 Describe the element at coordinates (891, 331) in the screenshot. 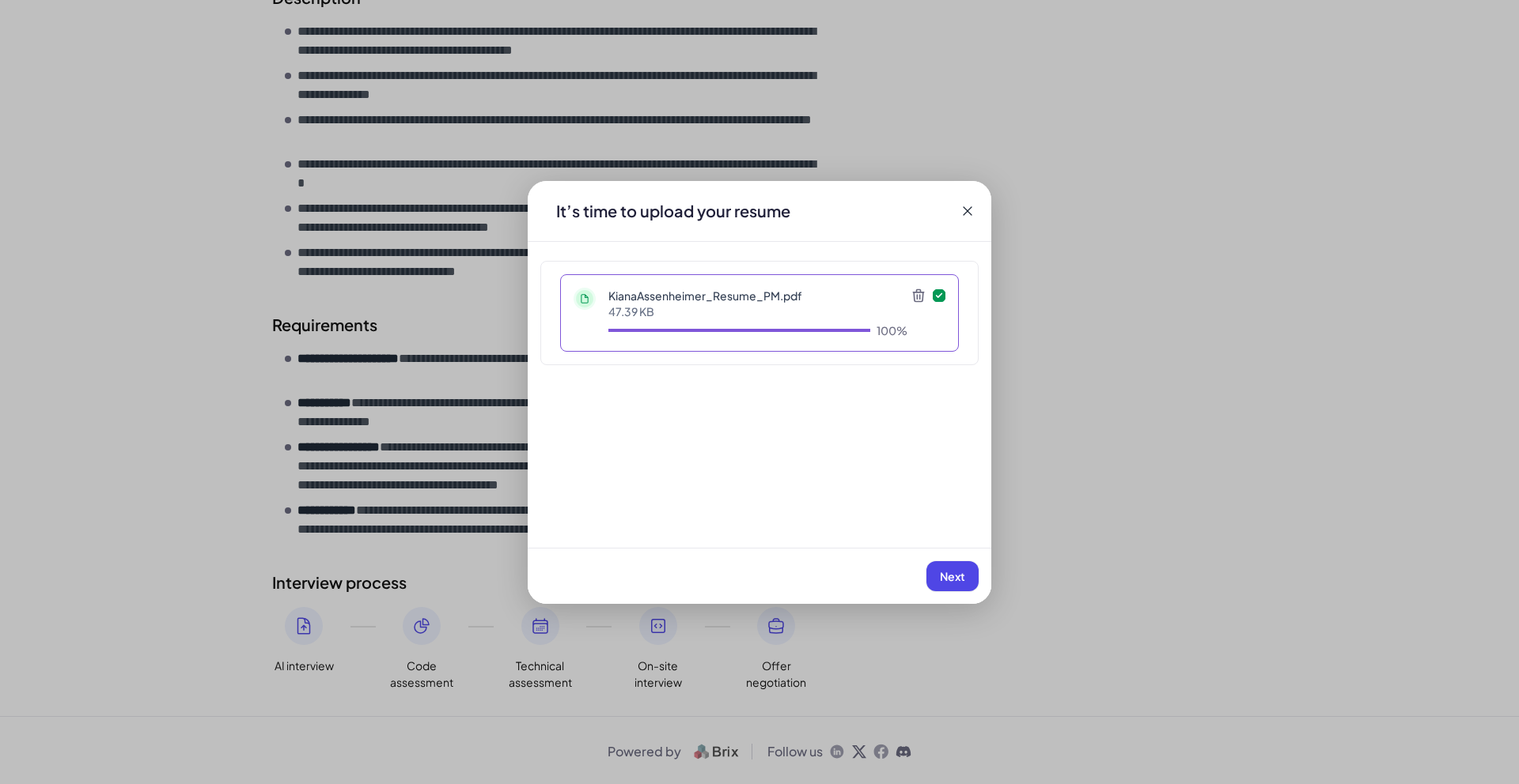

I see `div: 100%` at that location.